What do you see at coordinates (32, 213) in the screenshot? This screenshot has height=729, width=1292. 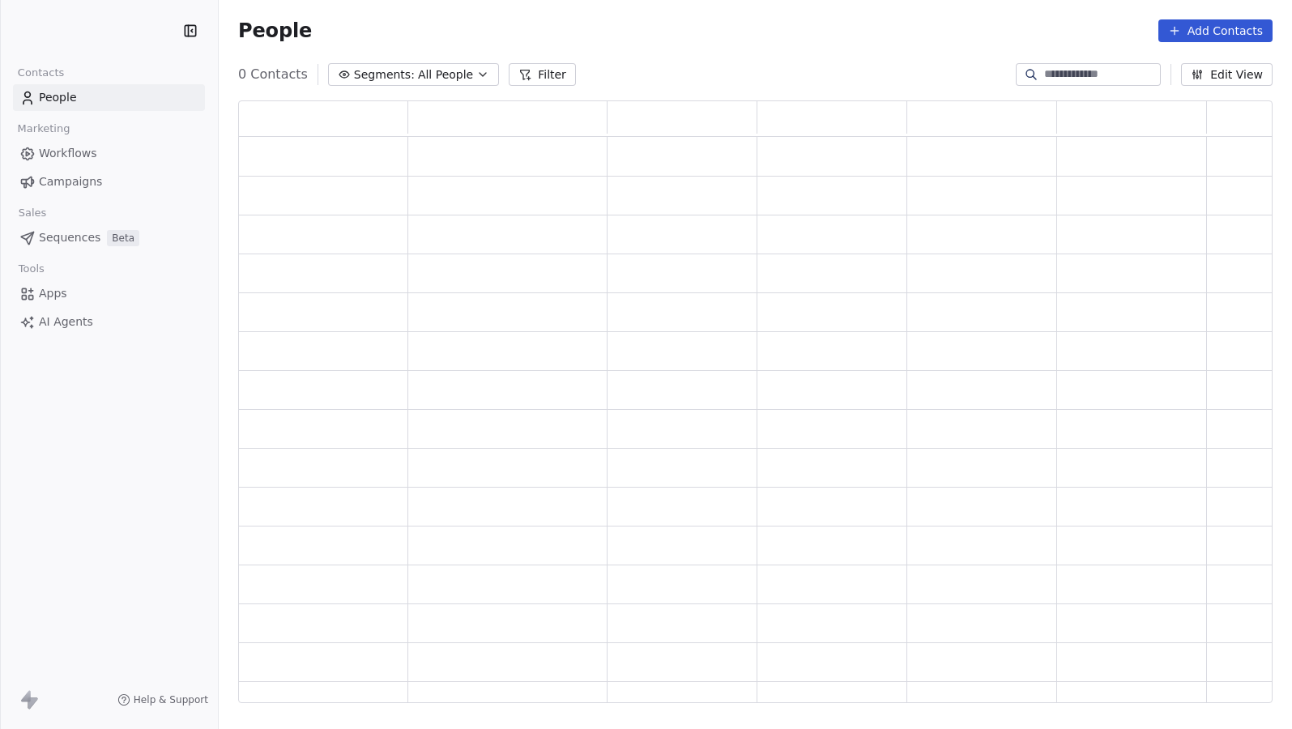 I see `span: Sales` at bounding box center [32, 213].